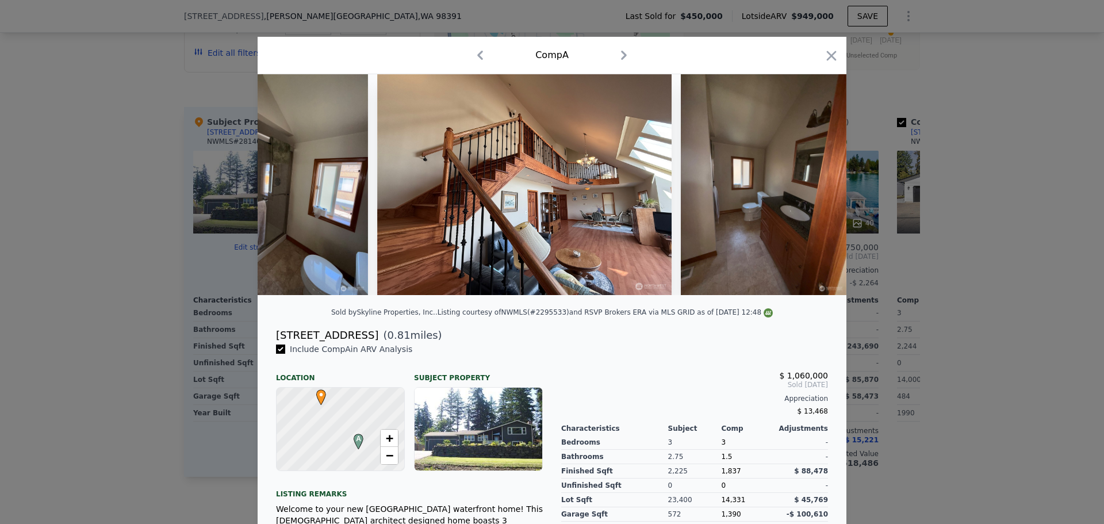  Describe the element at coordinates (812, 411) in the screenshot. I see `span: $ 13,468` at that location.